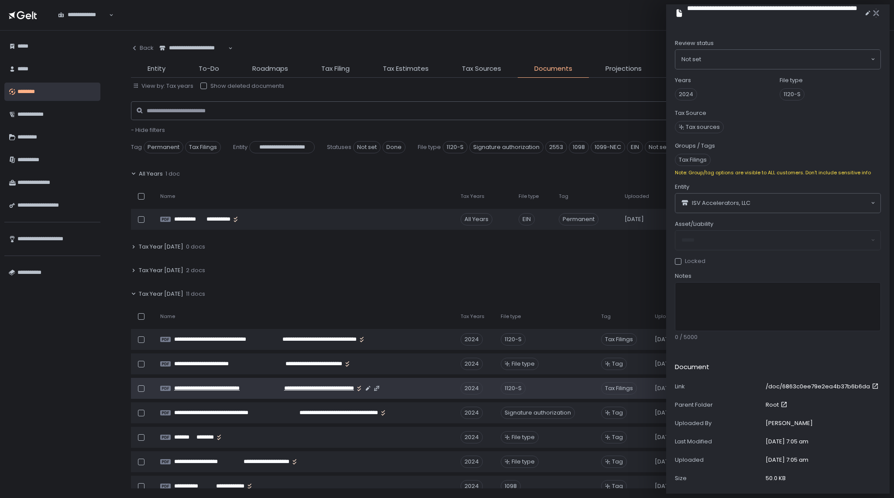 The height and width of the screenshot is (498, 894). I want to click on span: Roadmaps, so click(270, 69).